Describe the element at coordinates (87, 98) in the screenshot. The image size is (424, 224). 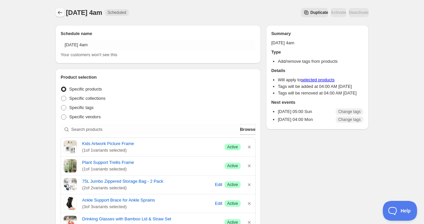
I see `span: Specific collections` at that location.